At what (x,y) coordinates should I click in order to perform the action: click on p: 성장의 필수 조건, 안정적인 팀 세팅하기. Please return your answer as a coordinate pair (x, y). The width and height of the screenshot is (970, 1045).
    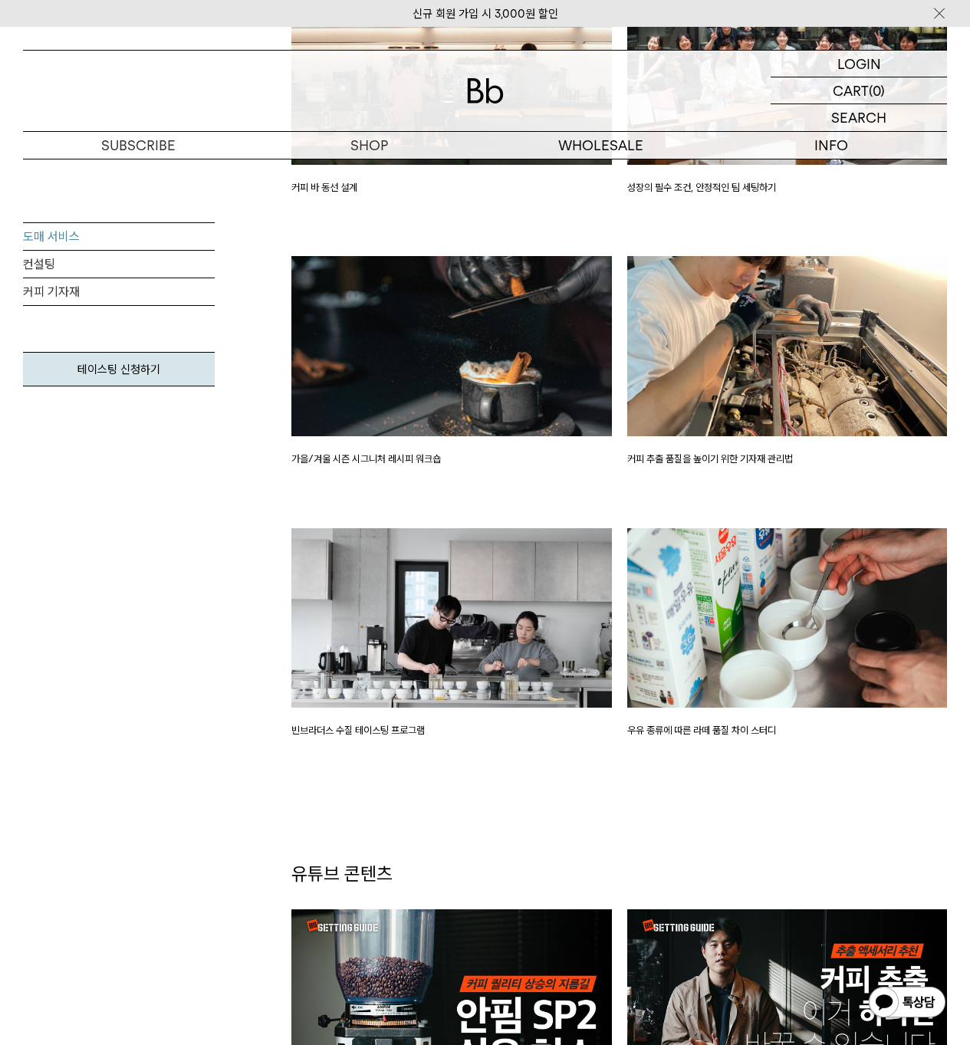
    Looking at the image, I should click on (788, 188).